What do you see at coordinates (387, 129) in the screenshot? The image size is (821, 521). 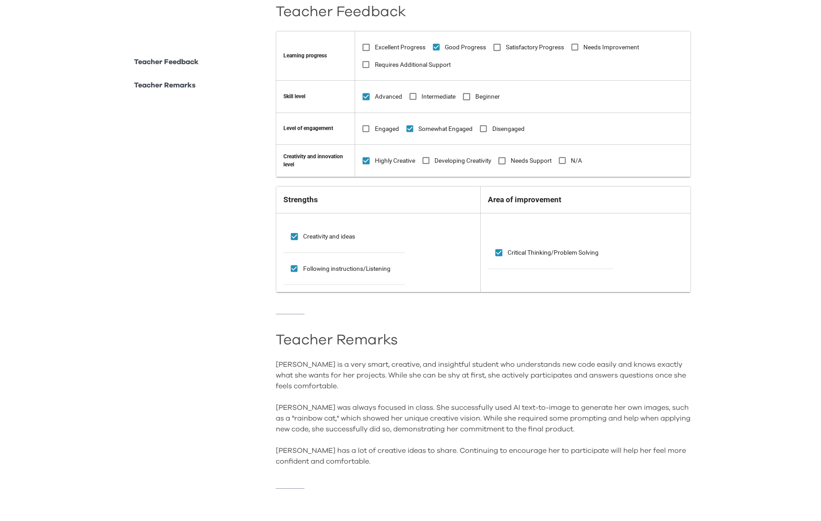 I see `span: Engaged` at bounding box center [387, 129].